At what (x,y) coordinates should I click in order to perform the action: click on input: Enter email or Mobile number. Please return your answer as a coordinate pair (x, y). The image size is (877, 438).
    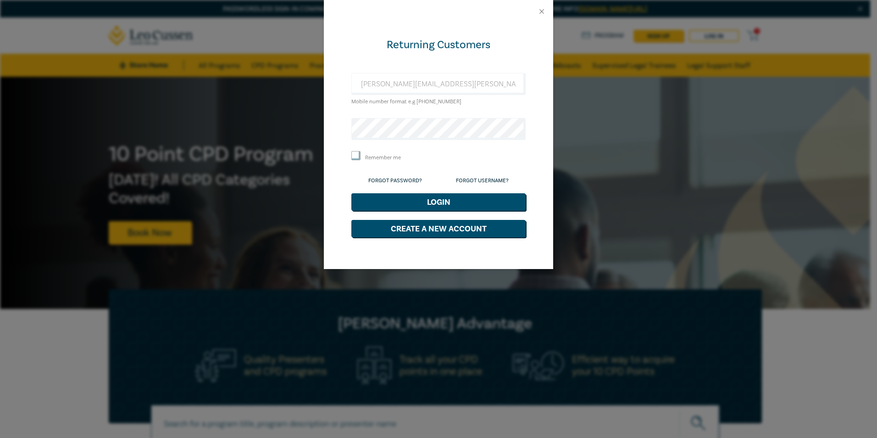
    Looking at the image, I should click on (439, 84).